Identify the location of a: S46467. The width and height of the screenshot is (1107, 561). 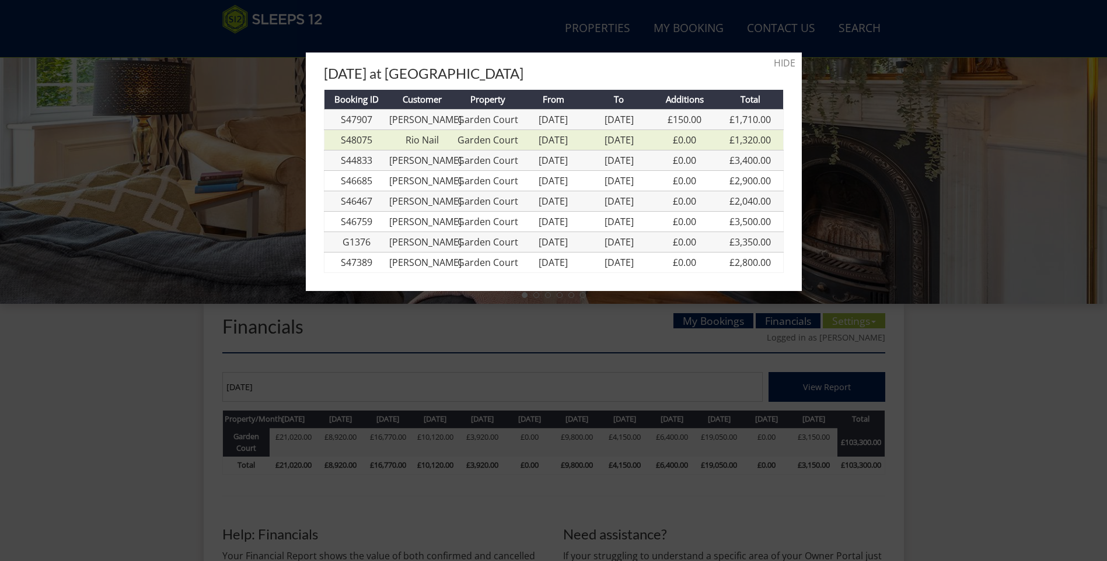
(357, 201).